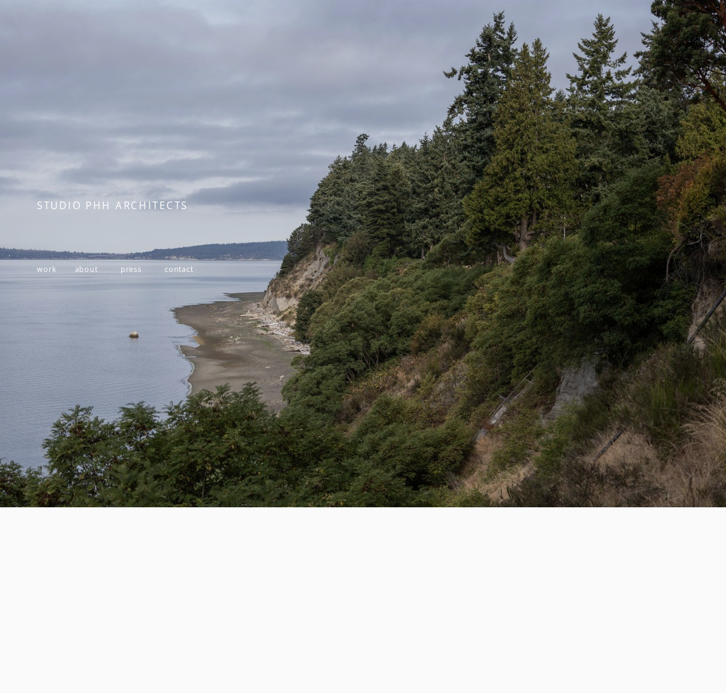 This screenshot has width=726, height=693. Describe the element at coordinates (179, 269) in the screenshot. I see `span: contact` at that location.